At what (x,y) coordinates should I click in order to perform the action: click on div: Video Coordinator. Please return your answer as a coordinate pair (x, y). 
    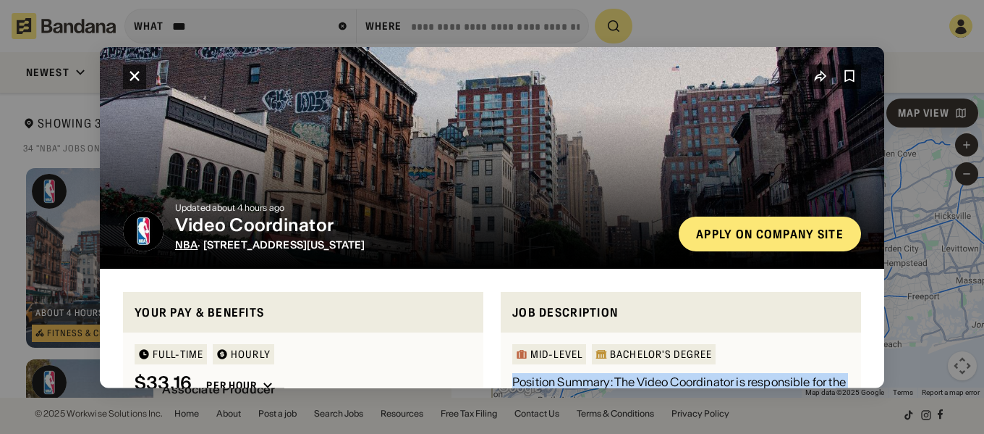
    Looking at the image, I should click on (421, 224).